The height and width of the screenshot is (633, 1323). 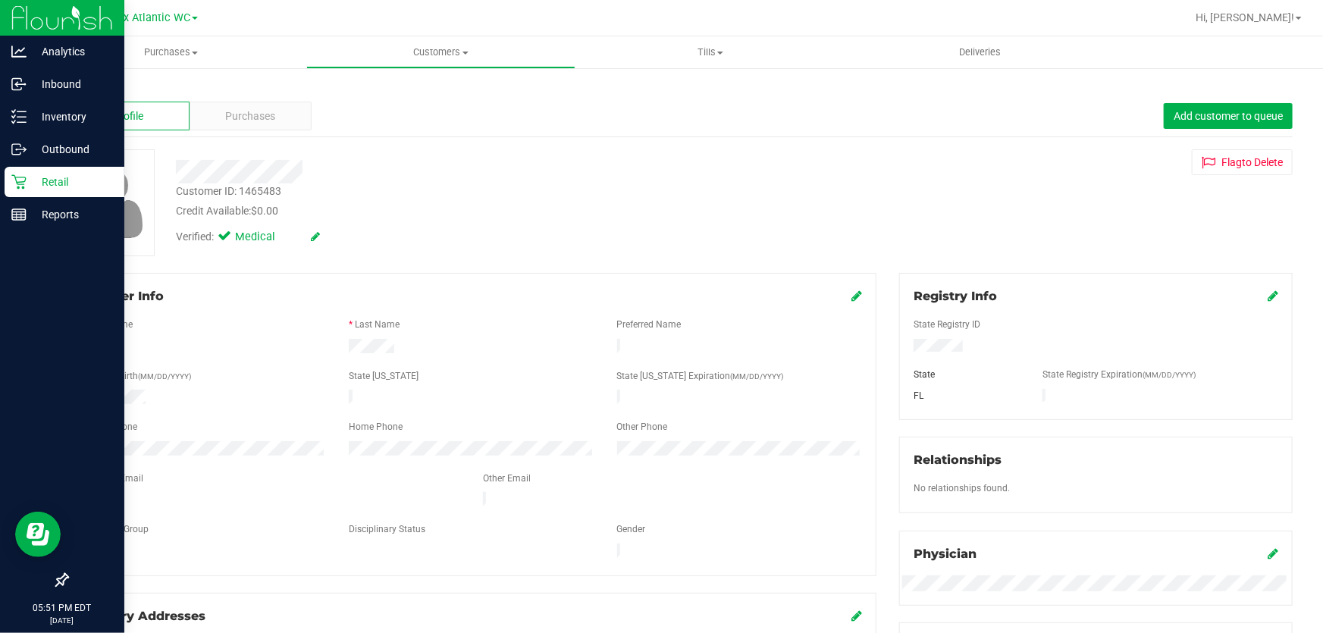 What do you see at coordinates (980, 52) in the screenshot?
I see `a: Deliveries` at bounding box center [980, 52].